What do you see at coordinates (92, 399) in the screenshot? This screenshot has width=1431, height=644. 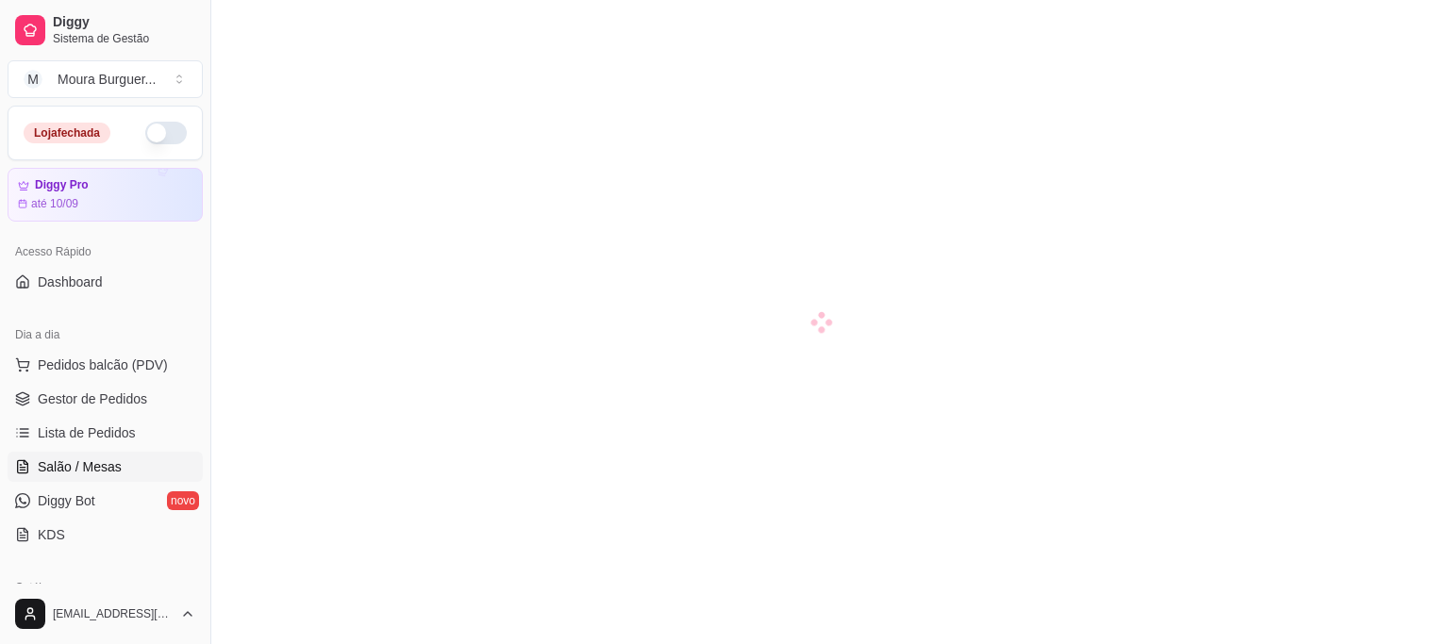 I see `span: Gestor de Pedidos` at bounding box center [92, 399].